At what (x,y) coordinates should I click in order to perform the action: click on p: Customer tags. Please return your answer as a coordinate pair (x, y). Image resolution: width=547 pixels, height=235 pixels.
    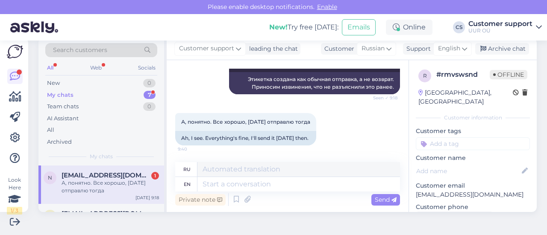
    Looking at the image, I should click on (472, 131).